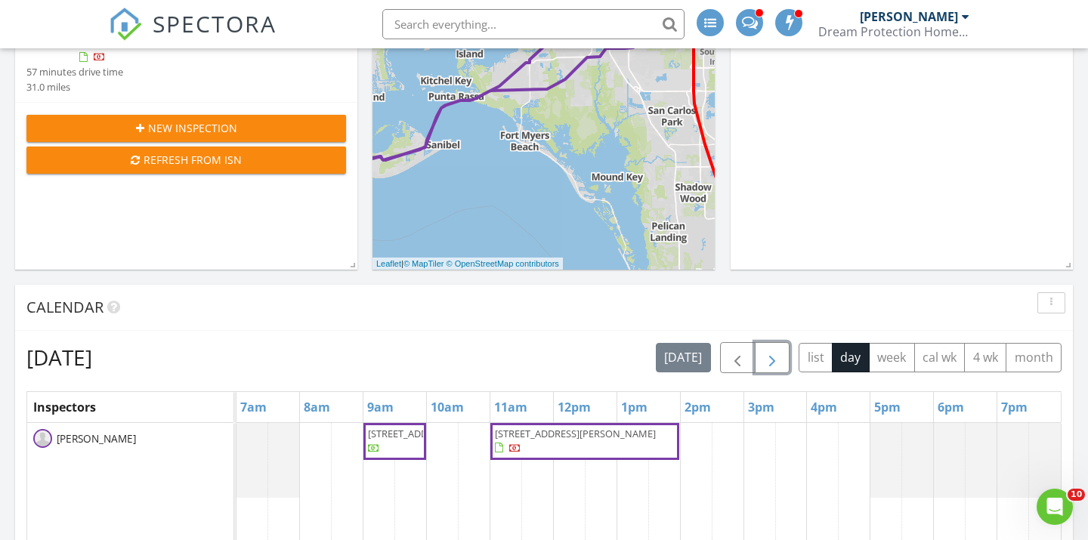 This screenshot has height=540, width=1088. Describe the element at coordinates (65, 307) in the screenshot. I see `span: Calendar` at that location.